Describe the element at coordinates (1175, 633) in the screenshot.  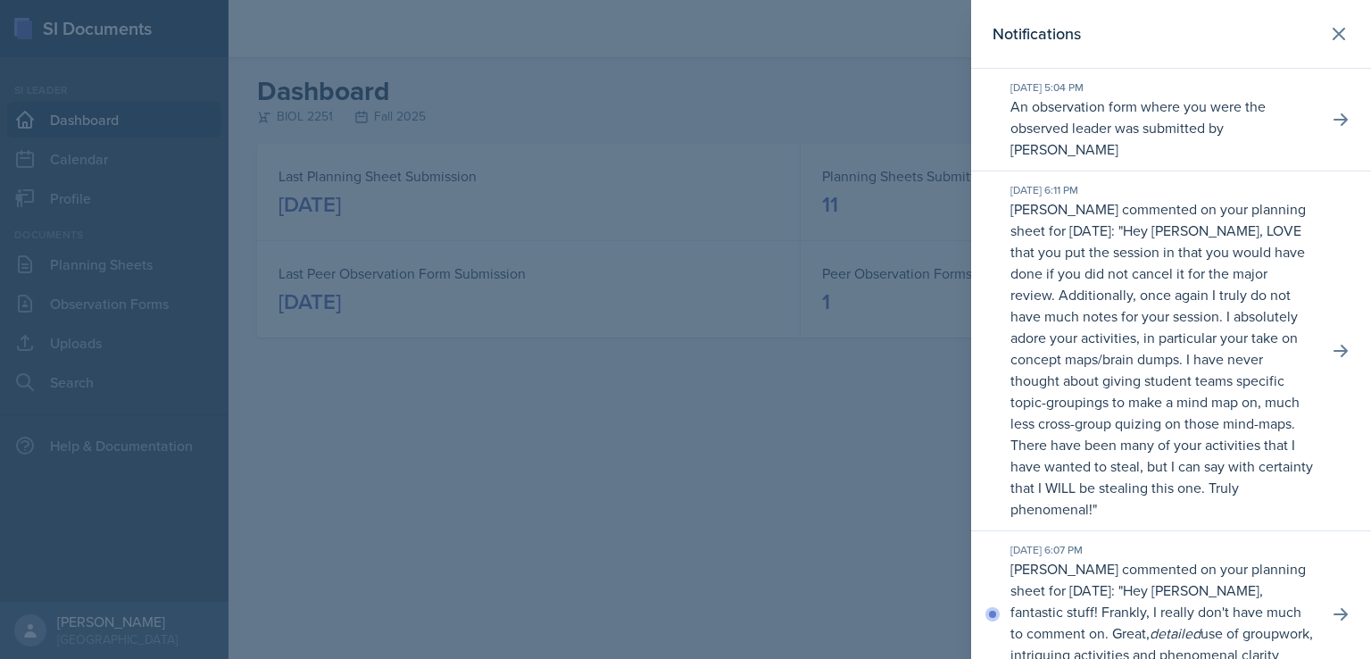
I see `em: detailed` at that location.